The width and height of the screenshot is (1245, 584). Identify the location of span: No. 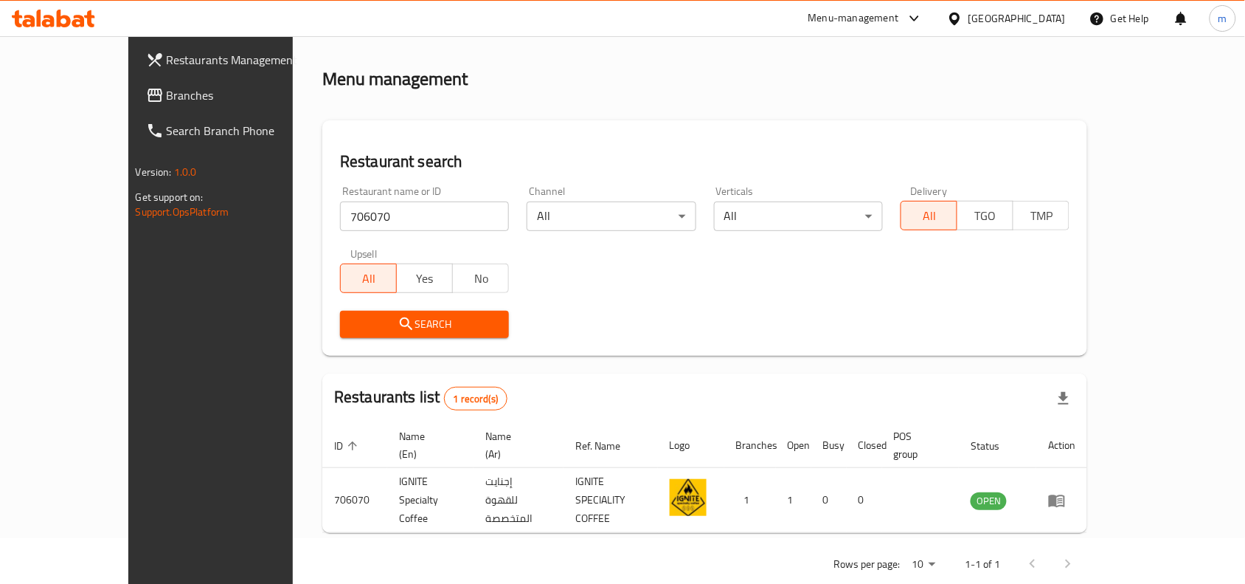
(481, 278).